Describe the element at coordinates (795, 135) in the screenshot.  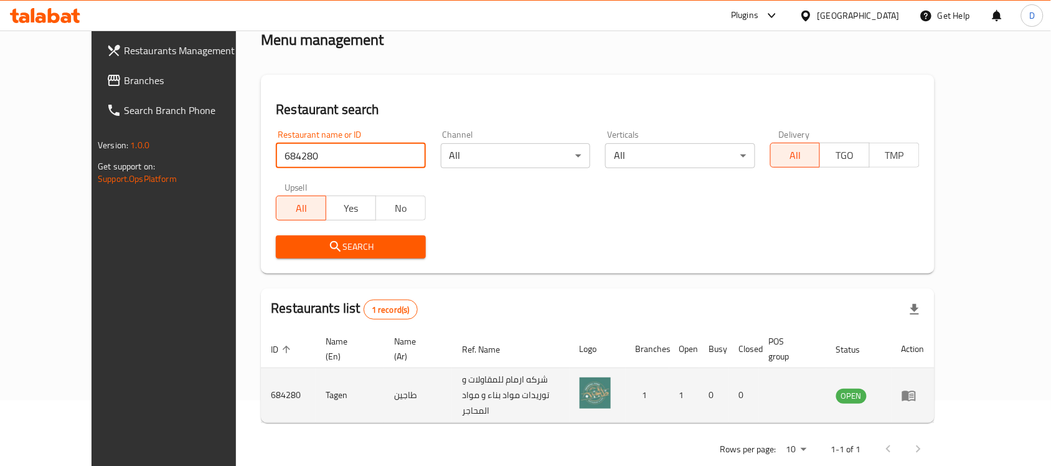
I see `label: Delivery` at that location.